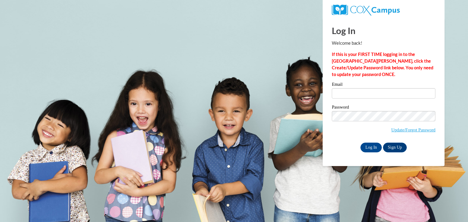 Image resolution: width=468 pixels, height=222 pixels. I want to click on a: COX Campus, so click(366, 9).